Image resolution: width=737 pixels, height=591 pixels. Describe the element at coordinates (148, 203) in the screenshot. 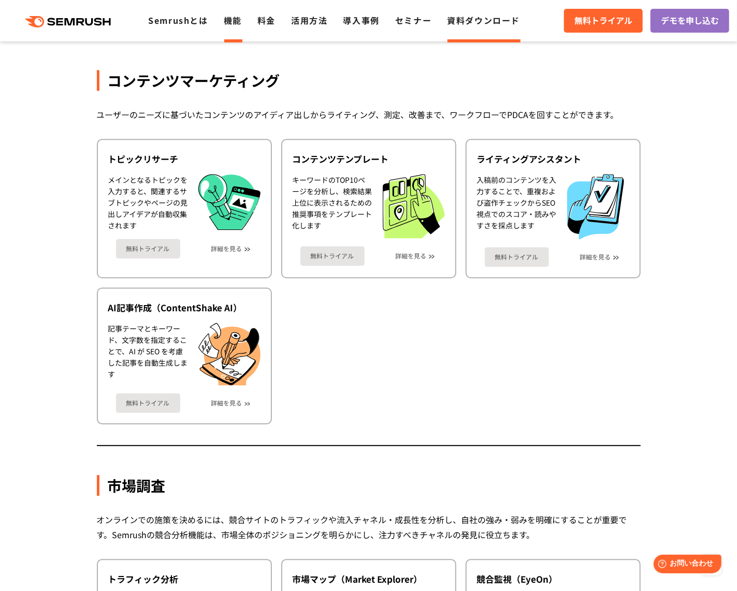

I see `div: メインとなるトピックを入力すると、関連するサブトピックやページの見出しアイデアが自動収集されます` at that location.